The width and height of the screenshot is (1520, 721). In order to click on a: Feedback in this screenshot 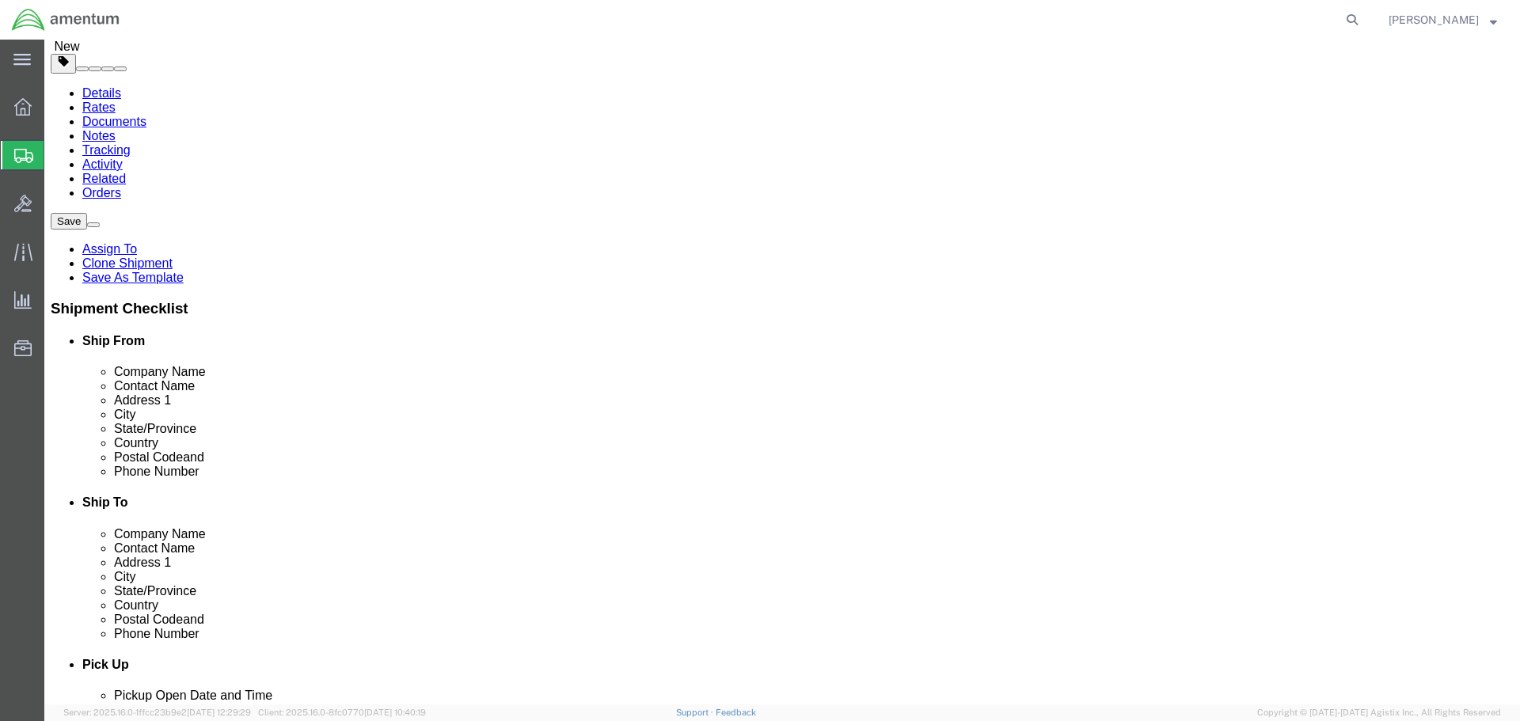, I will do `click(735, 712)`.